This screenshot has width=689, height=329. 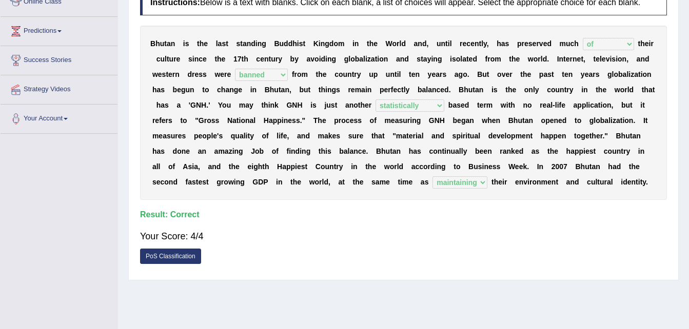 What do you see at coordinates (558, 59) in the screenshot?
I see `b: I` at bounding box center [558, 59].